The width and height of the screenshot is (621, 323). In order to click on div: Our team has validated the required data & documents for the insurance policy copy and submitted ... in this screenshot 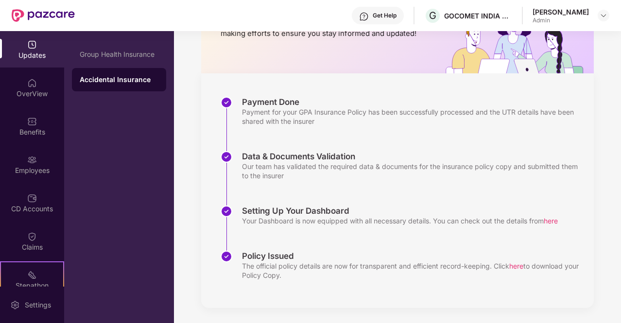, I will do `click(413, 171)`.